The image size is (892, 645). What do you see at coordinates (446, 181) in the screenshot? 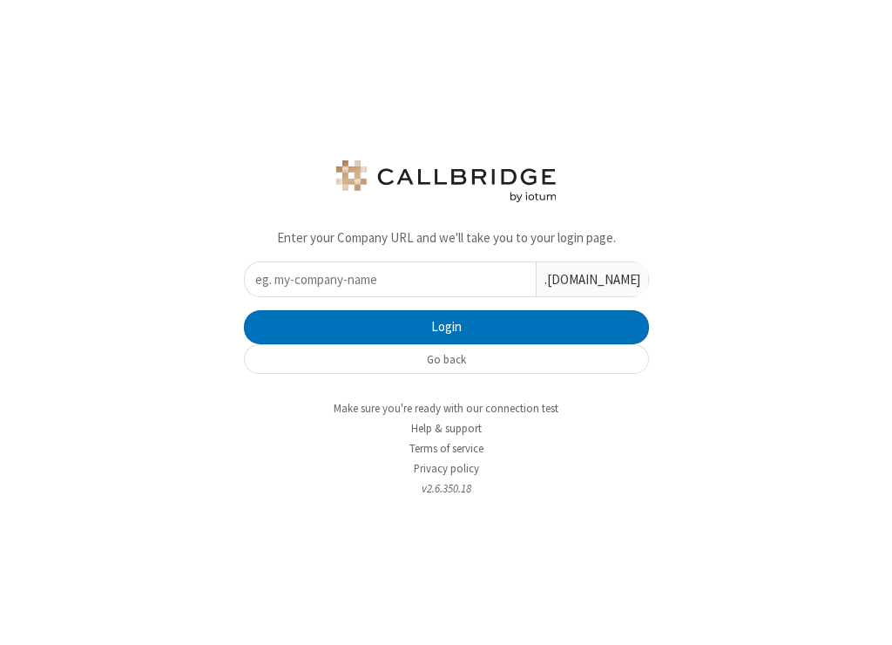
I see `img: logo.png` at bounding box center [446, 181].